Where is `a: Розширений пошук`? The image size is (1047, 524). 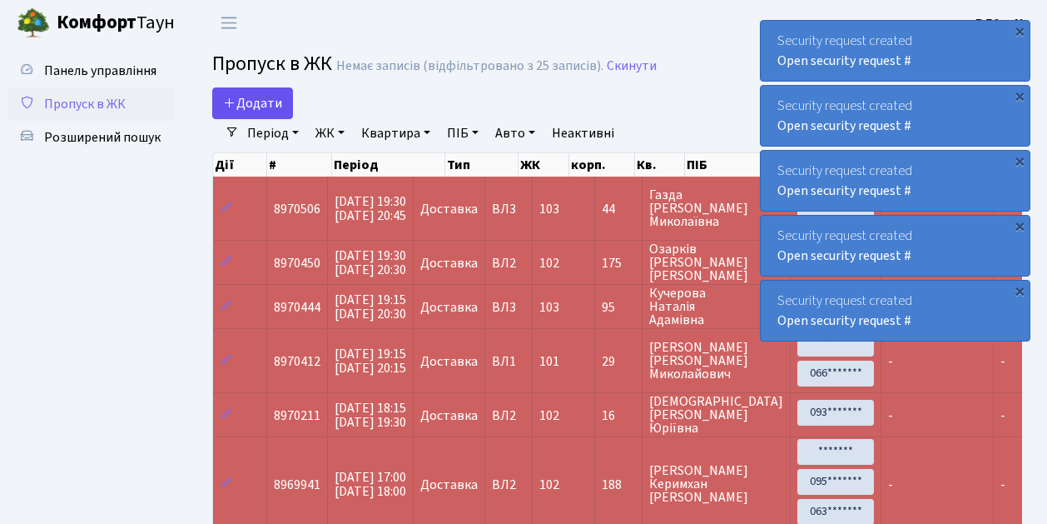 a: Розширений пошук is located at coordinates (92, 137).